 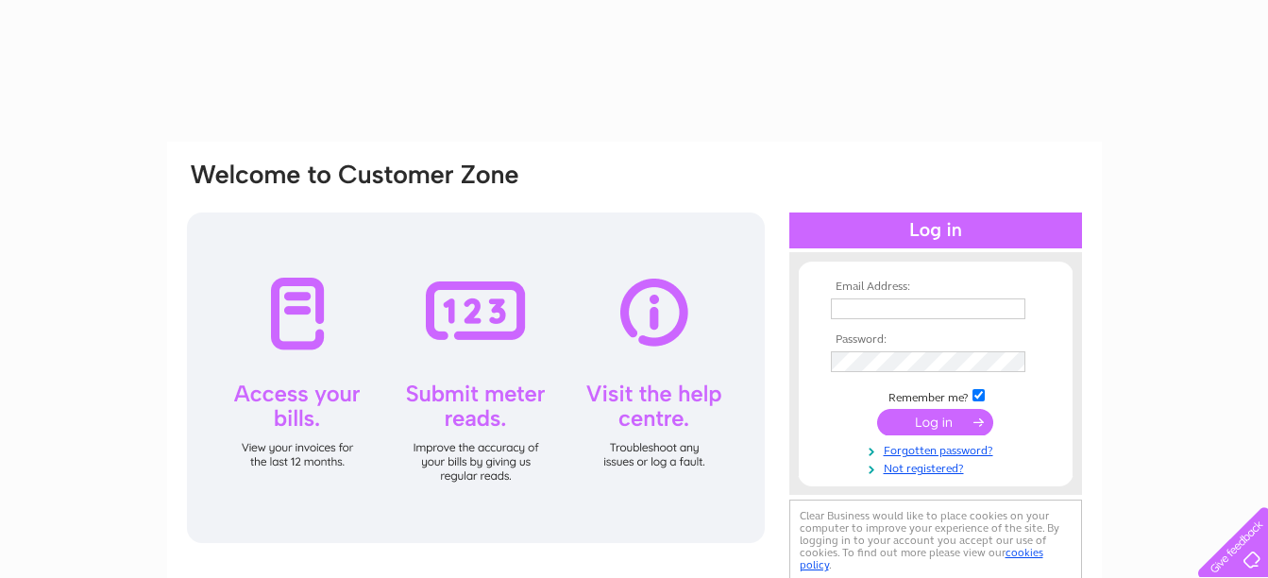 I want to click on a: cookies policy, so click(x=921, y=558).